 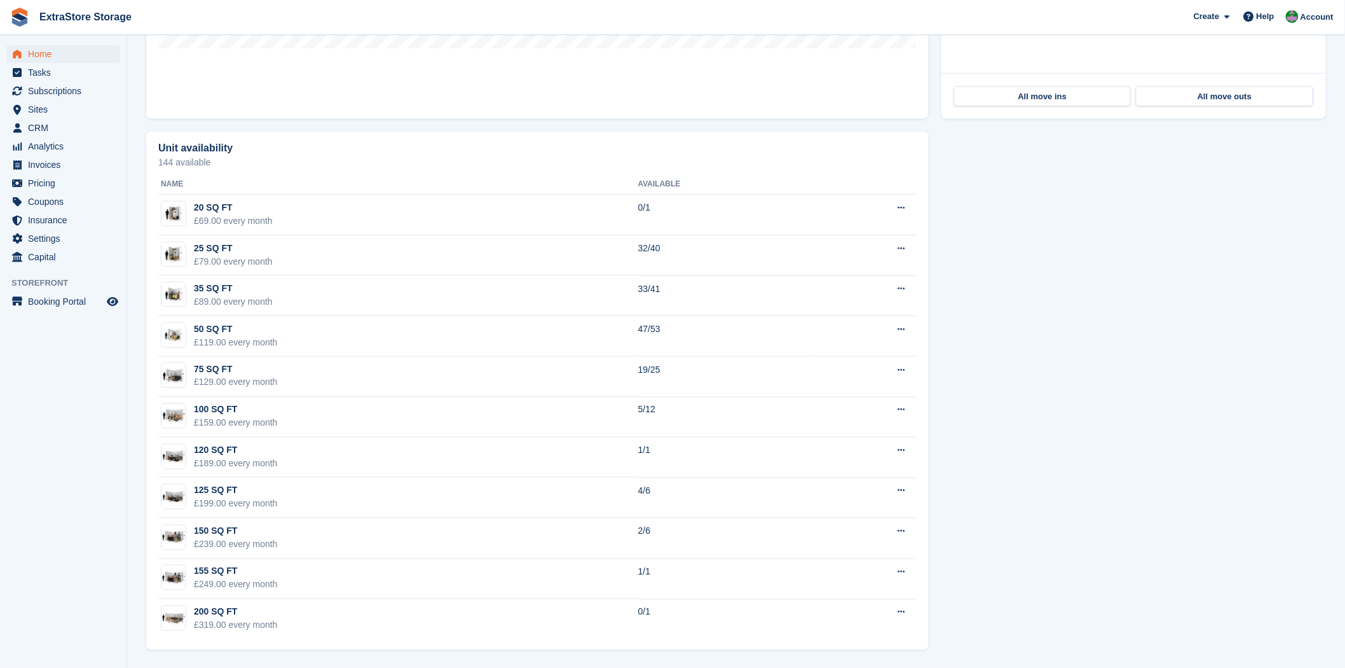 I want to click on div: 20 SQ FT, so click(x=233, y=207).